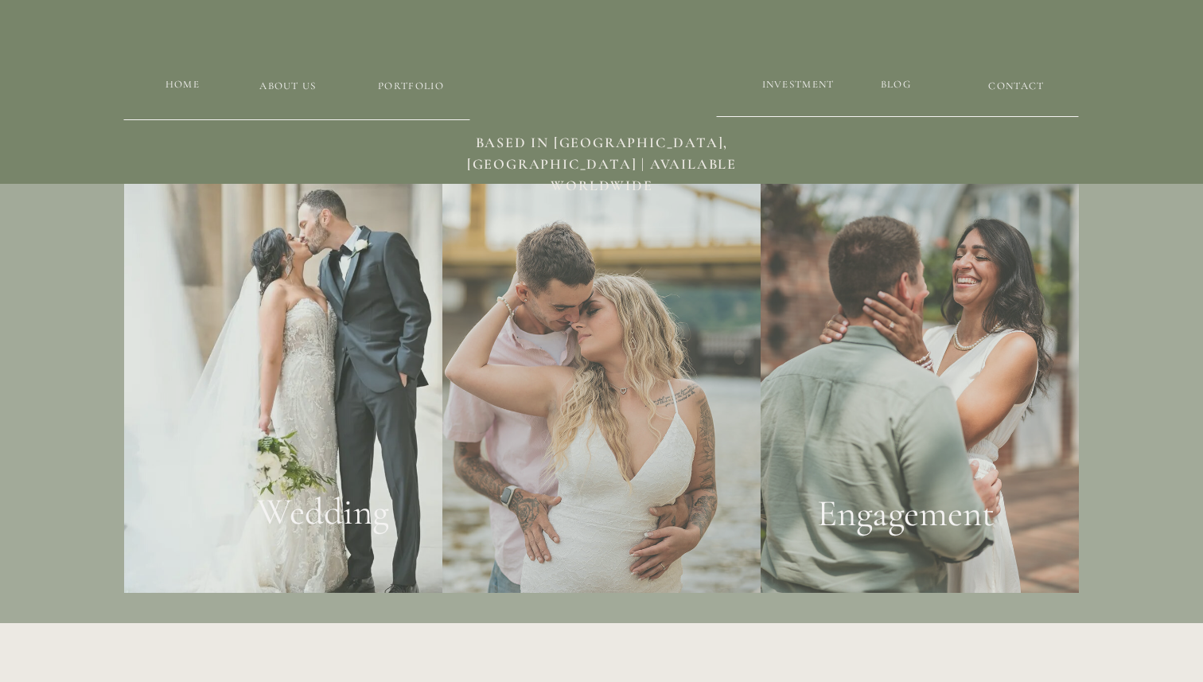 The width and height of the screenshot is (1203, 682). Describe the element at coordinates (798, 84) in the screenshot. I see `h3: Investment` at that location.